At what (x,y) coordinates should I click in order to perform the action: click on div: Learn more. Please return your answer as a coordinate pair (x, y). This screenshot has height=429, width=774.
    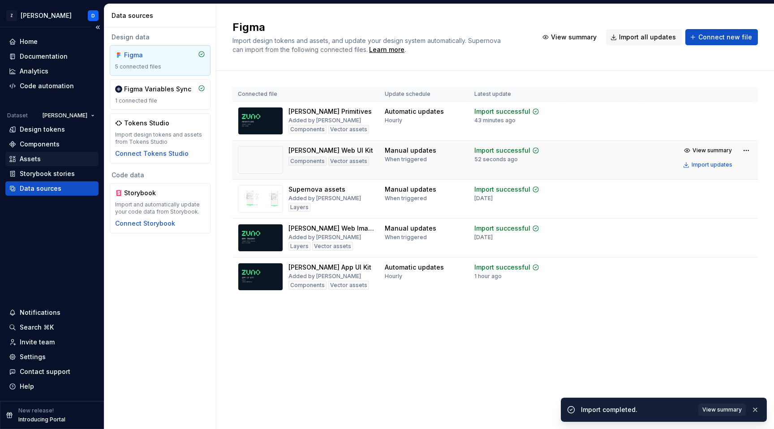
    Looking at the image, I should click on (386, 50).